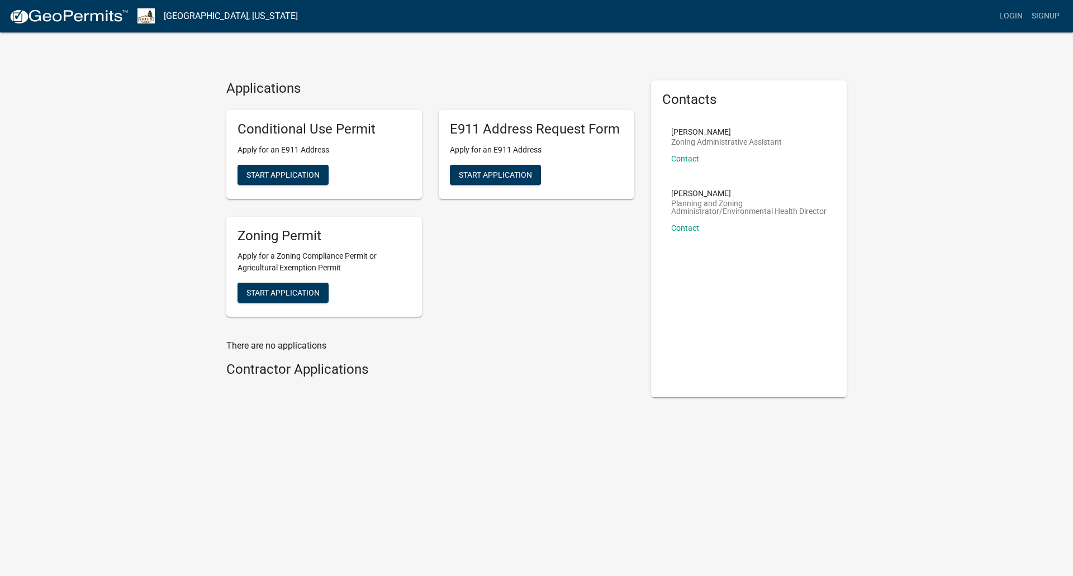 Image resolution: width=1073 pixels, height=576 pixels. I want to click on a: Signup, so click(1046, 16).